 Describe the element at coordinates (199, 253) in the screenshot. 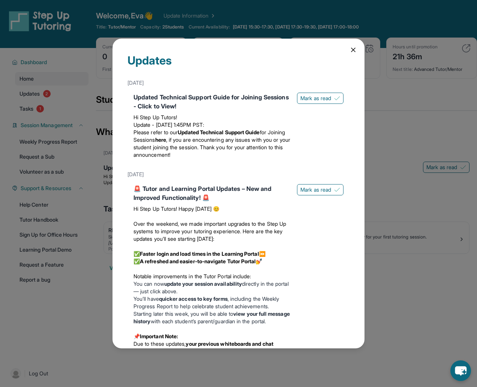

I see `strong: Faster login and load times in the Learning Portal` at that location.